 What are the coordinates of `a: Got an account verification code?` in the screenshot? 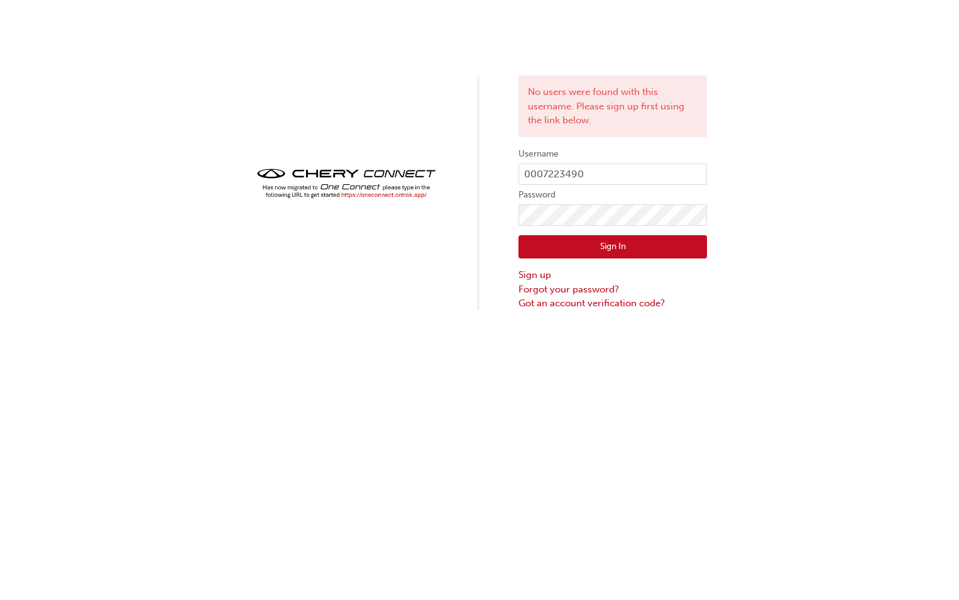 It's located at (613, 303).